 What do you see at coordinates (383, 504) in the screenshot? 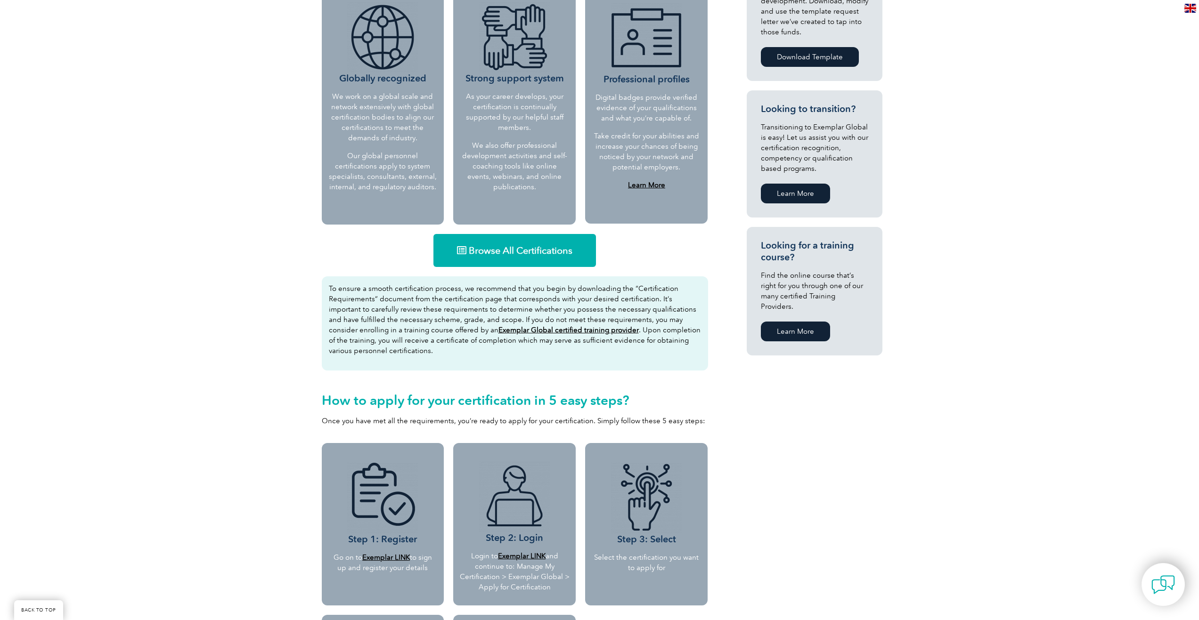
I see `h3: Step 1: Register` at bounding box center [383, 504].